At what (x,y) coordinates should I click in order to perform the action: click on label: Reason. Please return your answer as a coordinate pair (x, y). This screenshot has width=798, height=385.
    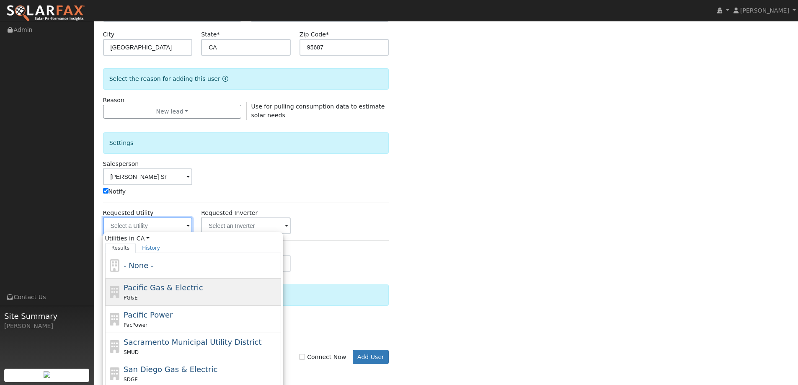
    Looking at the image, I should click on (113, 100).